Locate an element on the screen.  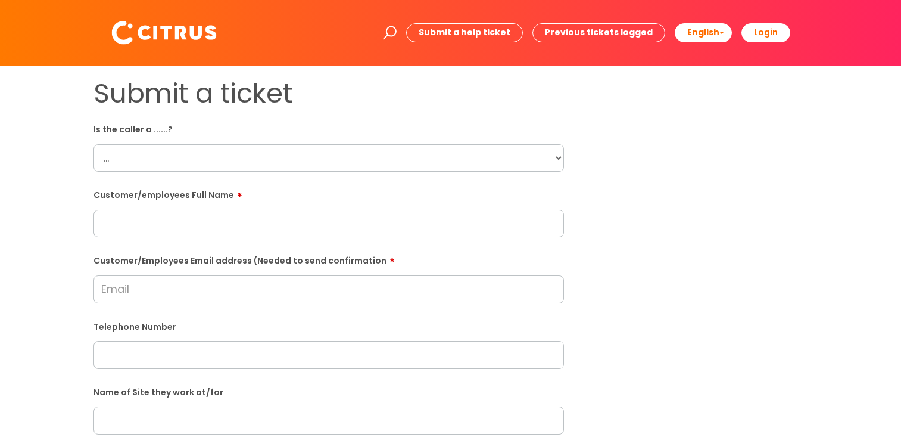
label: Customer/employees Full Name is located at coordinates (329, 193).